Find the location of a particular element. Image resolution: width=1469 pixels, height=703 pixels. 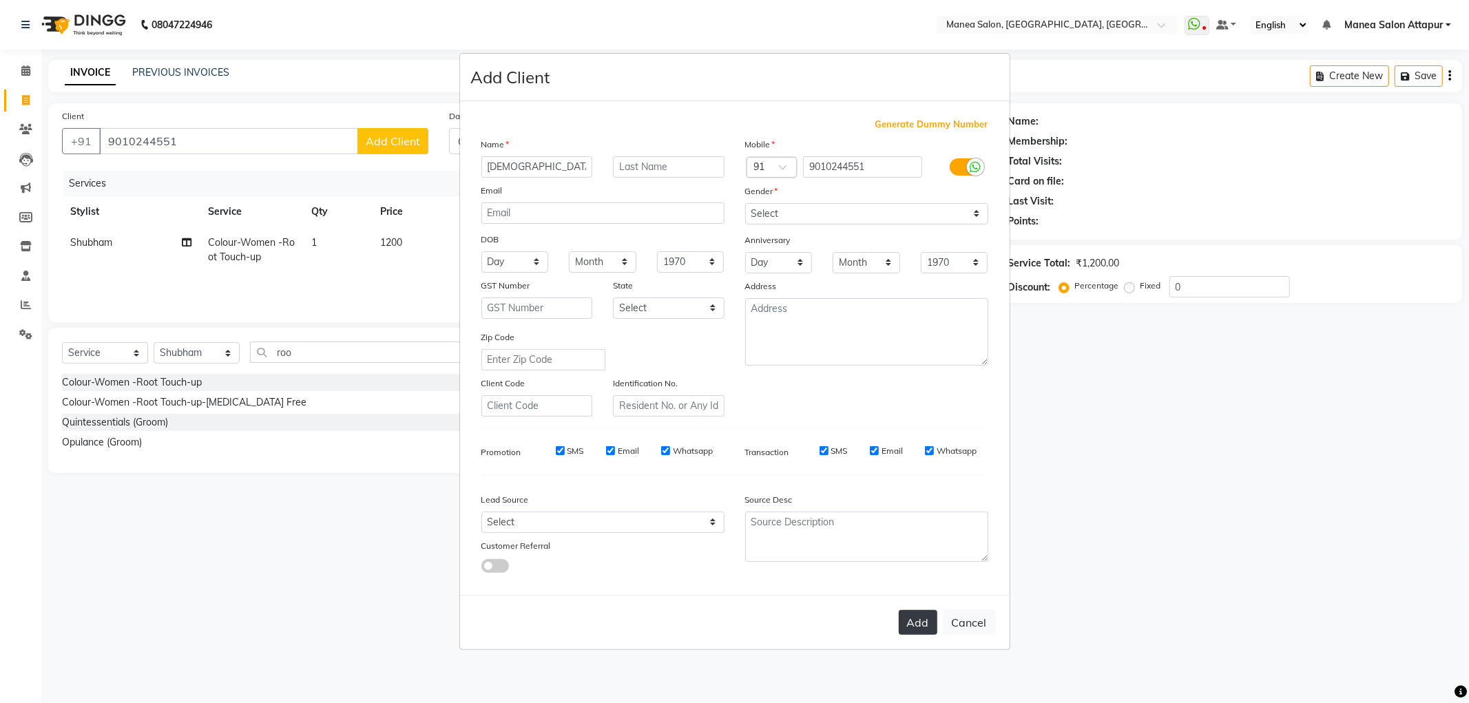

label: Name is located at coordinates (495, 145).